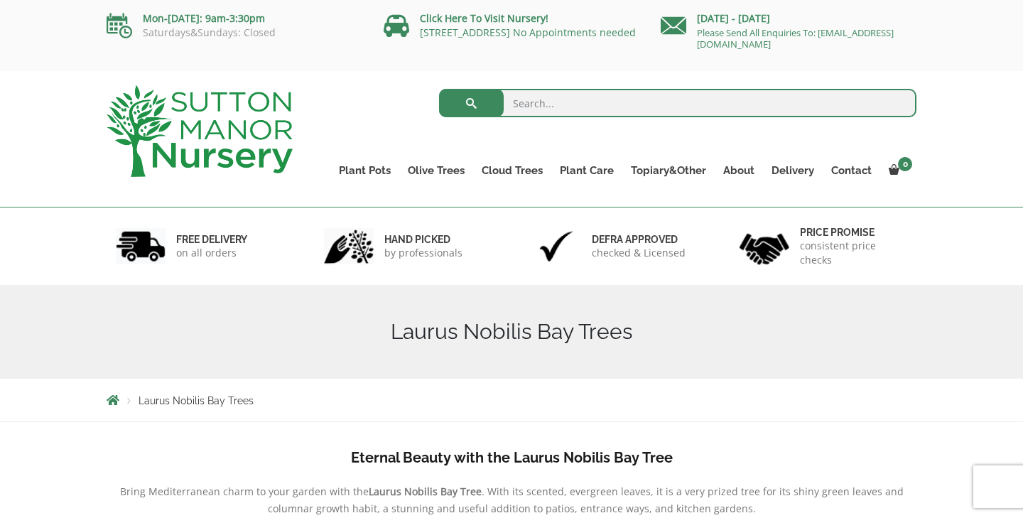  Describe the element at coordinates (196, 401) in the screenshot. I see `span: Laurus Nobilis Bay Trees` at that location.